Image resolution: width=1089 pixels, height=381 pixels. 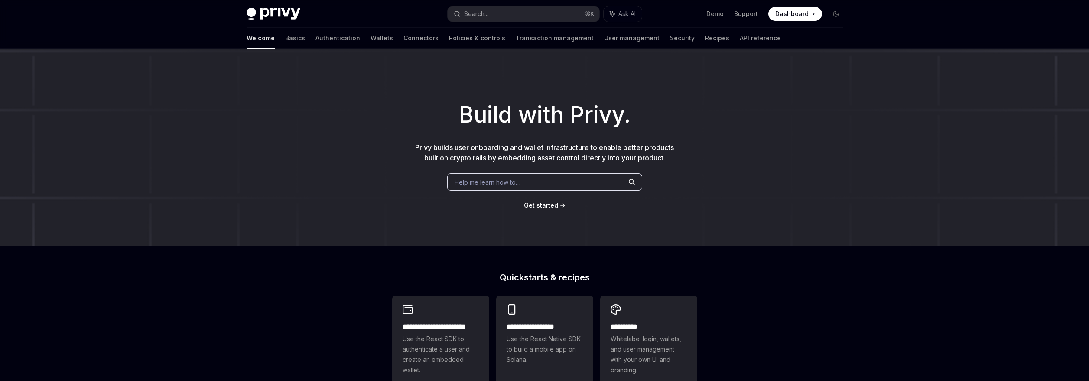 What do you see at coordinates (544, 349) in the screenshot?
I see `span: Use the React Native SDK to build a mobile app on Solana.` at bounding box center [544, 349].